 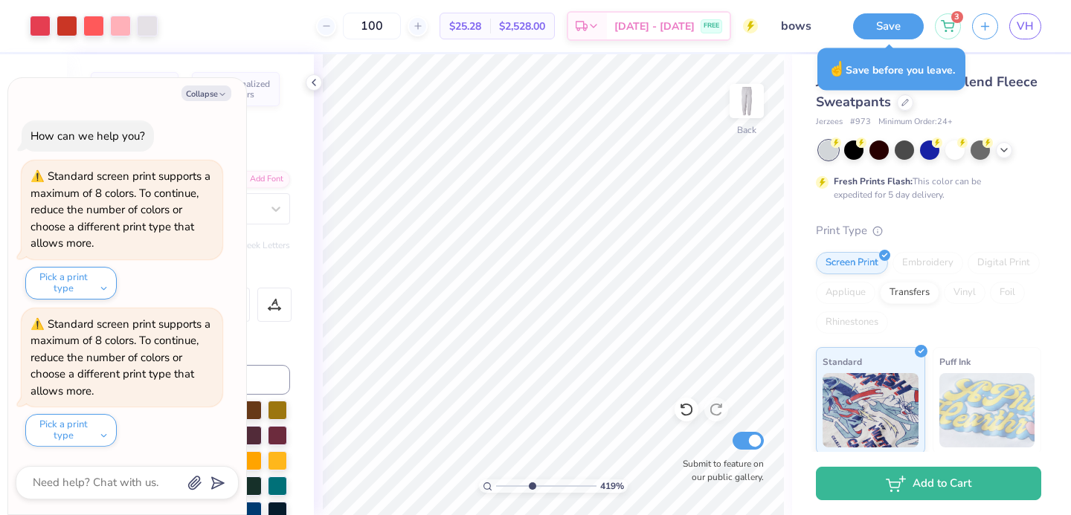 I want to click on div: This color can be expedited for 5 day delivery., so click(x=925, y=188).